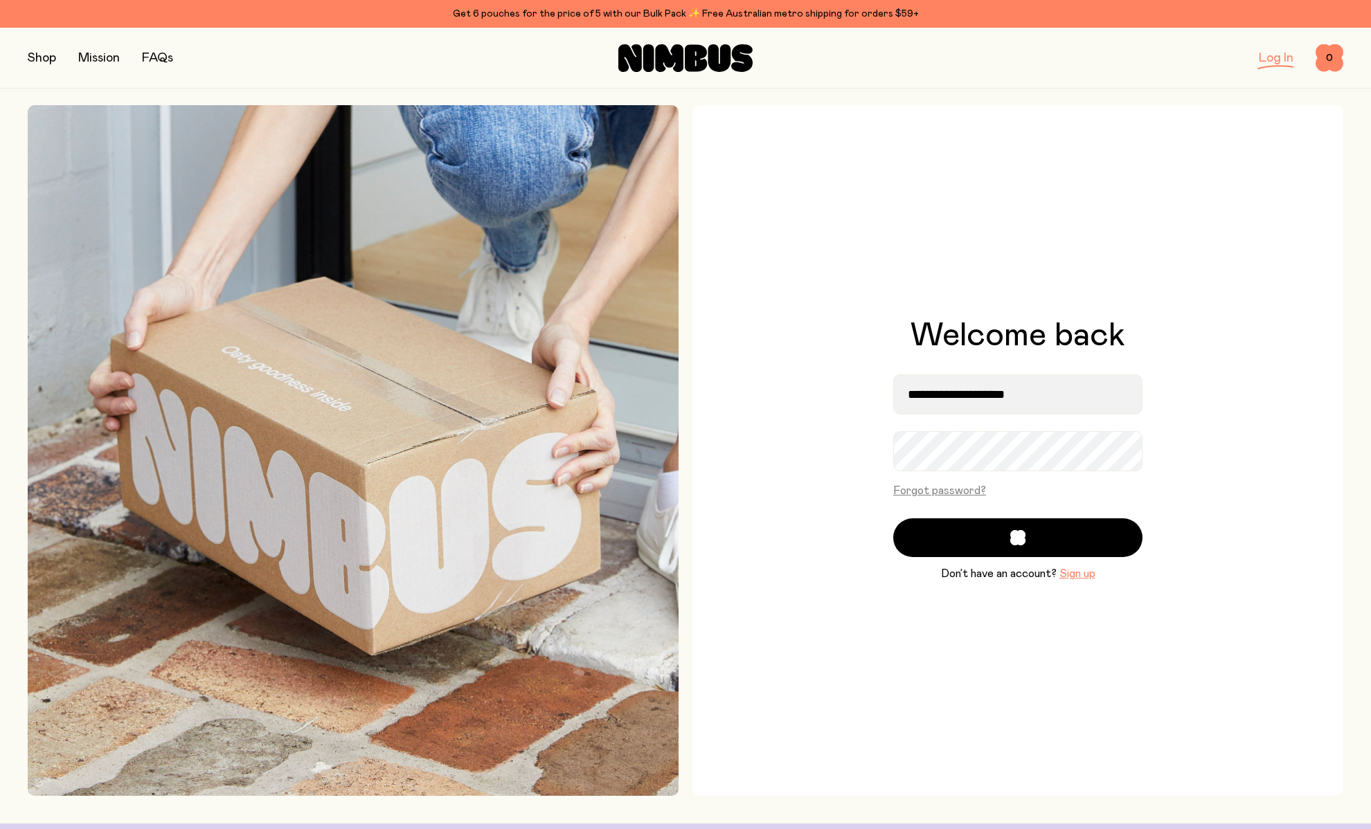 The height and width of the screenshot is (829, 1371). What do you see at coordinates (99, 58) in the screenshot?
I see `a: Mission` at bounding box center [99, 58].